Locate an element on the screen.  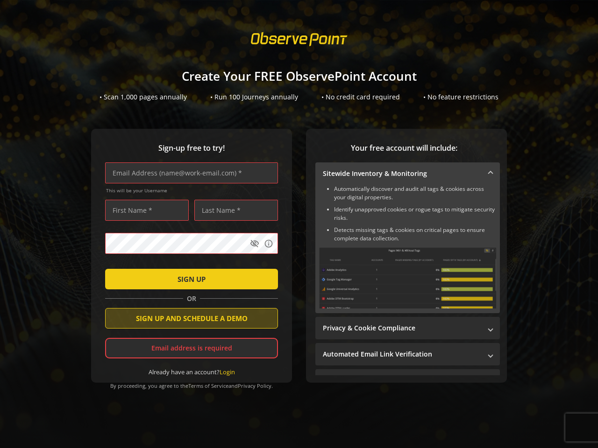
img: Sitewide Inventory & Monitoring is located at coordinates (407, 278).